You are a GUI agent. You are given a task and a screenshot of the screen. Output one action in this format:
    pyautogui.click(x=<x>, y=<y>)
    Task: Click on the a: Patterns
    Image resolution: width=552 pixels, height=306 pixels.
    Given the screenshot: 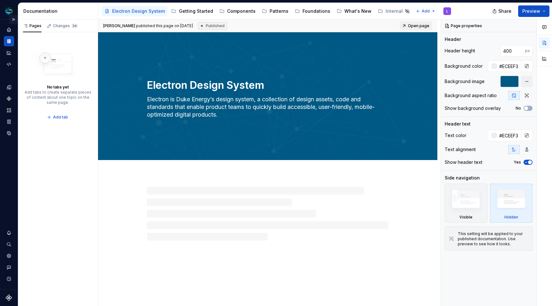 What is the action you would take?
    pyautogui.click(x=275, y=11)
    